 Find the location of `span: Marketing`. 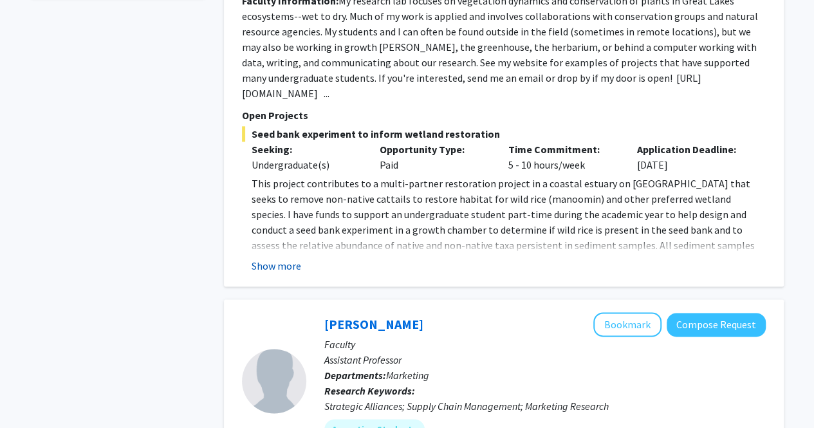

span: Marketing is located at coordinates (407, 375).